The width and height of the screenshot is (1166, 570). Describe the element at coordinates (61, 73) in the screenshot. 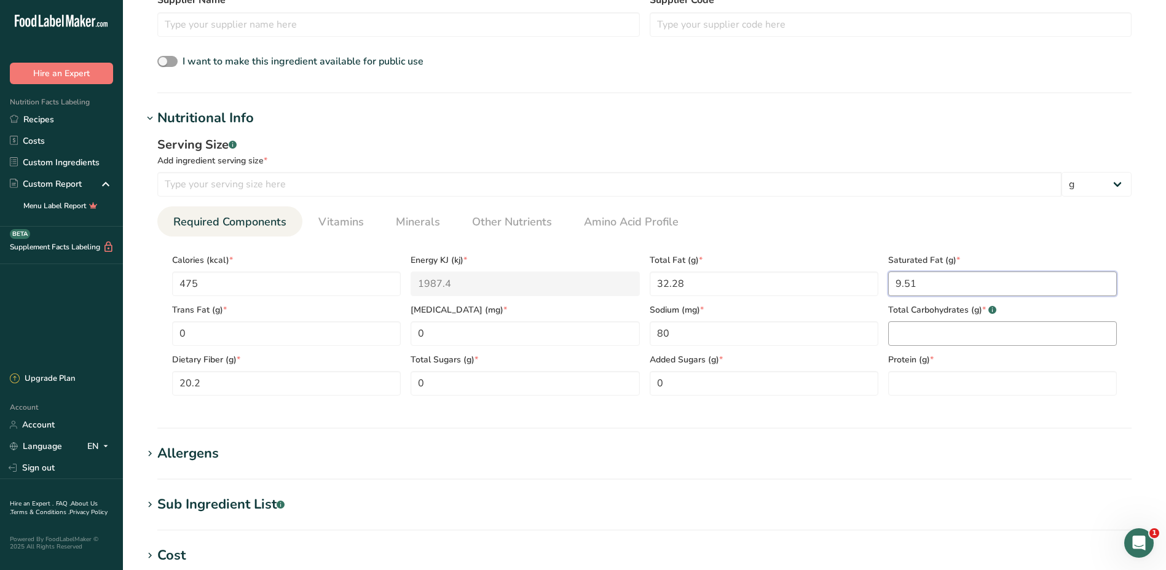

I see `button: Hire an Expert` at that location.